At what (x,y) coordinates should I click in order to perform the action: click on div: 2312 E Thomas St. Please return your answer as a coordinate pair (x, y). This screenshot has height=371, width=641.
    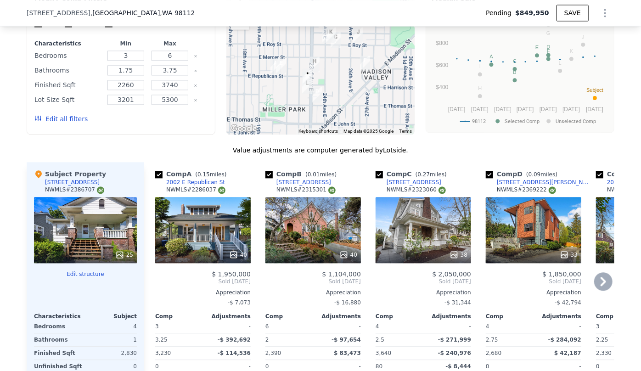
    Looking at the image, I should click on (317, 95).